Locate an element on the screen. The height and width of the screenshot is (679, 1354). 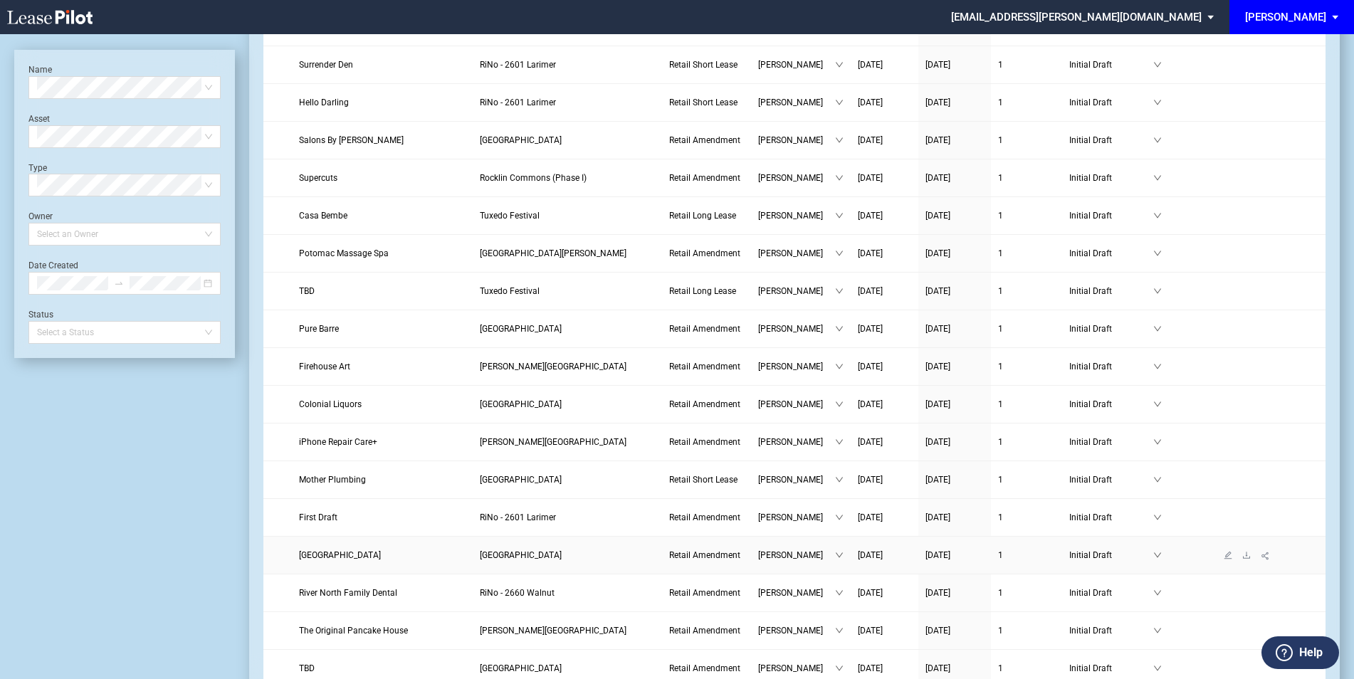
a: The Original Pancake House is located at coordinates (382, 631).